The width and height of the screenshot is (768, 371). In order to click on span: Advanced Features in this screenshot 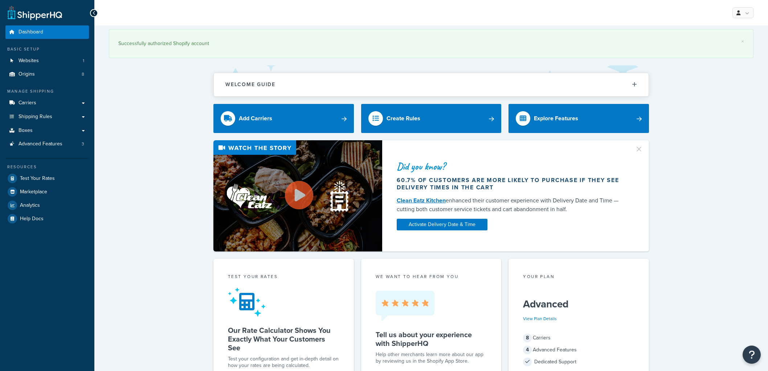, I will do `click(40, 144)`.